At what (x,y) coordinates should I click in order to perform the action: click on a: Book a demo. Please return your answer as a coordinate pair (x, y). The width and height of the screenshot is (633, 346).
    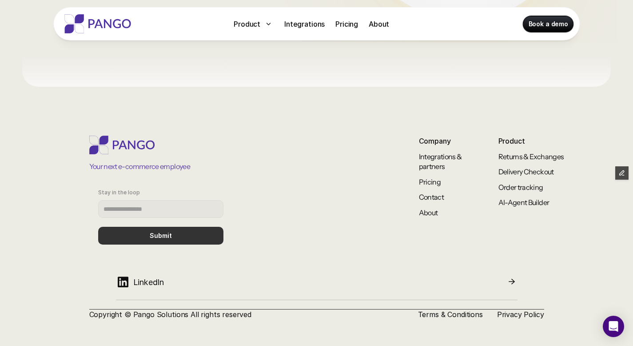
    Looking at the image, I should click on (549, 24).